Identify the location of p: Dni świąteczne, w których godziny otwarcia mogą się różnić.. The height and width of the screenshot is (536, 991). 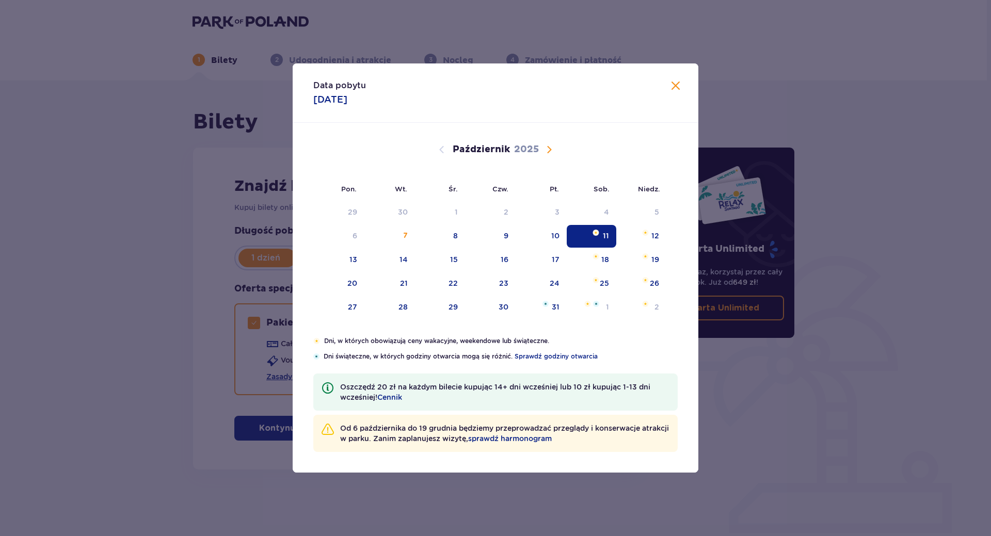
(501, 357).